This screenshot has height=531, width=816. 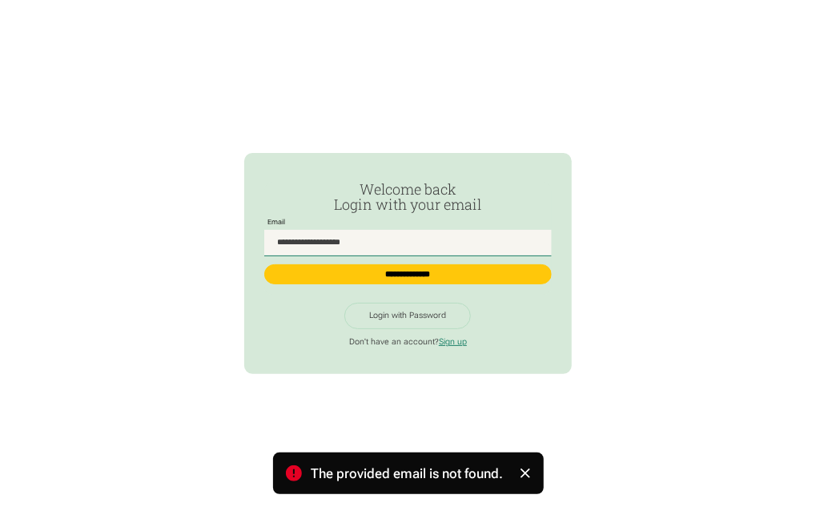 I want to click on label: Email, so click(x=276, y=223).